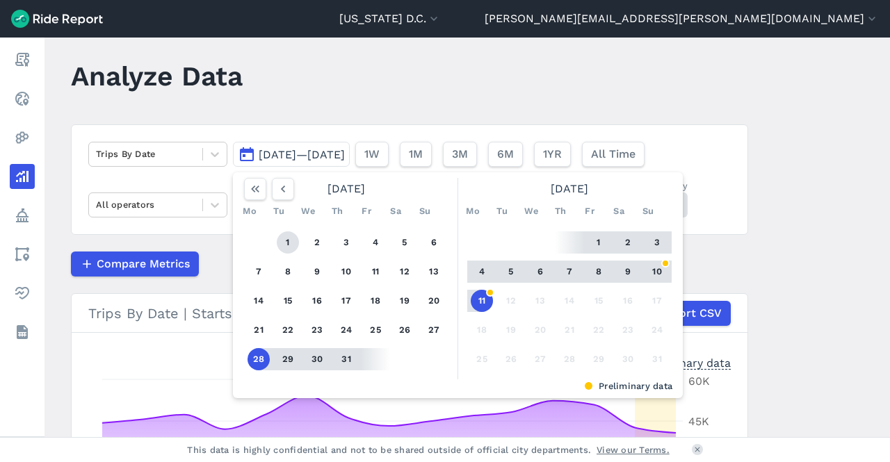  I want to click on a: Report, so click(22, 60).